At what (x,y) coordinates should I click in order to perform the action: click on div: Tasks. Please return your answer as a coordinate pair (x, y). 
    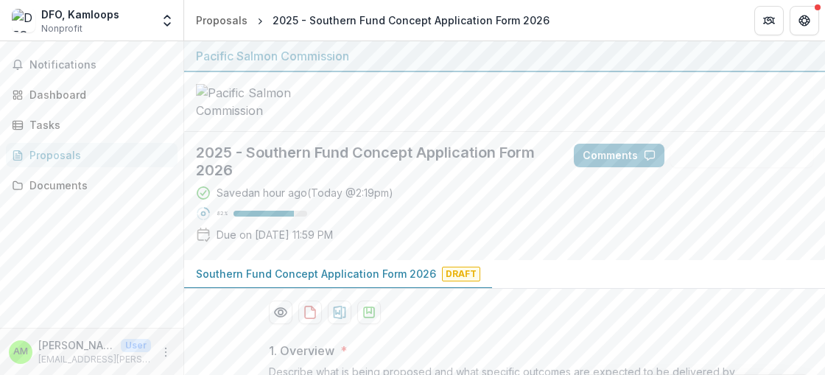
    Looking at the image, I should click on (97, 124).